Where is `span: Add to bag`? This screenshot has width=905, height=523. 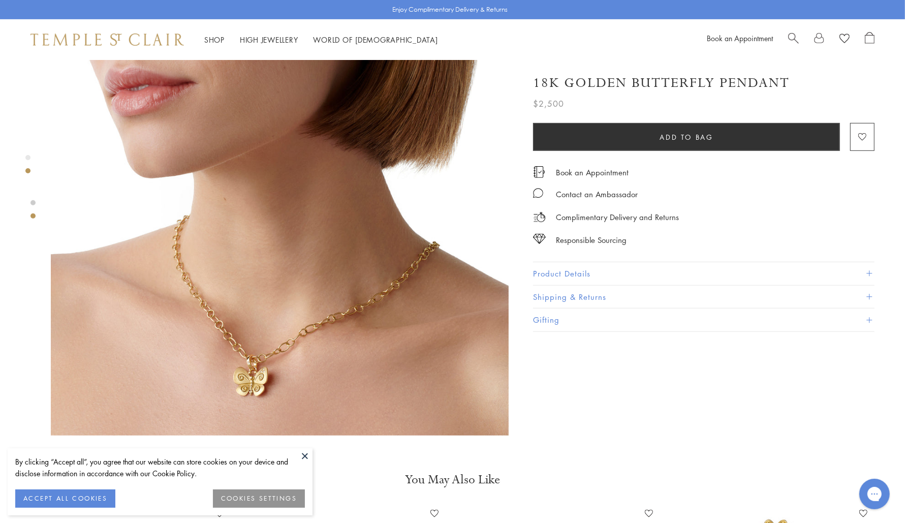 span: Add to bag is located at coordinates (686, 137).